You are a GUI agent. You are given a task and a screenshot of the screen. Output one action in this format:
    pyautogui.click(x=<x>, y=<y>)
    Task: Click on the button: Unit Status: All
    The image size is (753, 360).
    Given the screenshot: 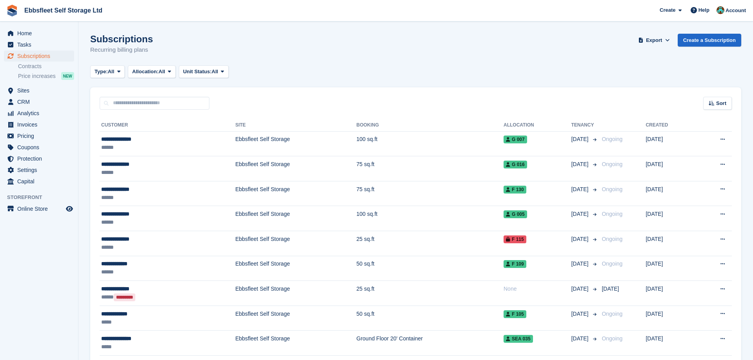 What is the action you would take?
    pyautogui.click(x=204, y=72)
    